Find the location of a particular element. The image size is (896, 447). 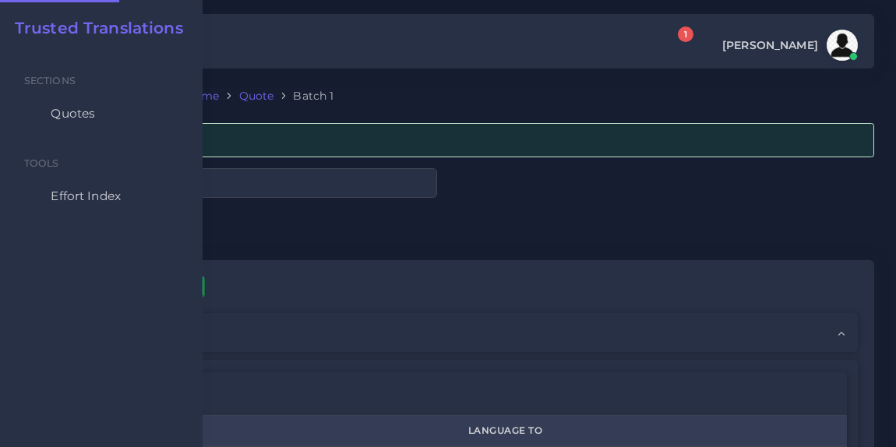

span: 1 is located at coordinates (686, 34).